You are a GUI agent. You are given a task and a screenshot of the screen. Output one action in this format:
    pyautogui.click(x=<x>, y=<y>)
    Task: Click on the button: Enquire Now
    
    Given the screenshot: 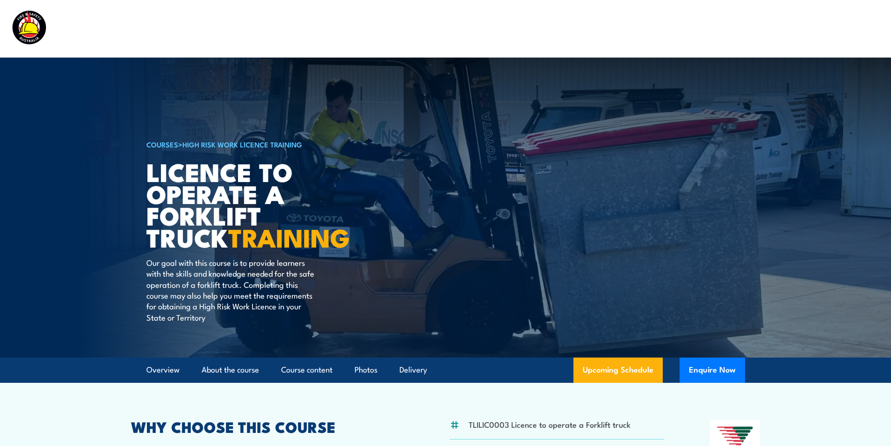 What is the action you would take?
    pyautogui.click(x=712, y=370)
    